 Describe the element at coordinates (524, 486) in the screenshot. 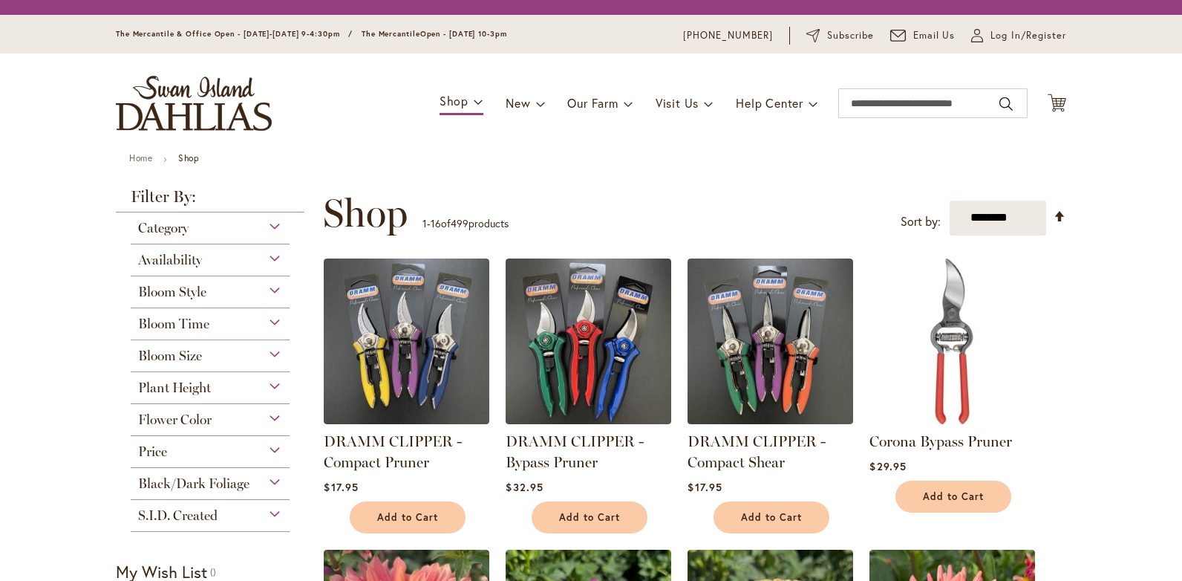

I see `span: $32.95` at that location.